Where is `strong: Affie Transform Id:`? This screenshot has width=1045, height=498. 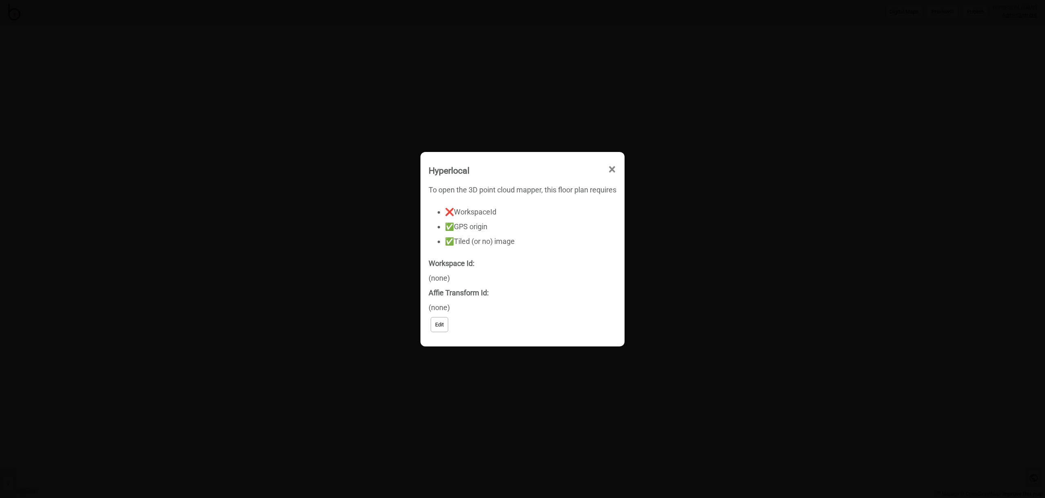
strong: Affie Transform Id: is located at coordinates (459, 292).